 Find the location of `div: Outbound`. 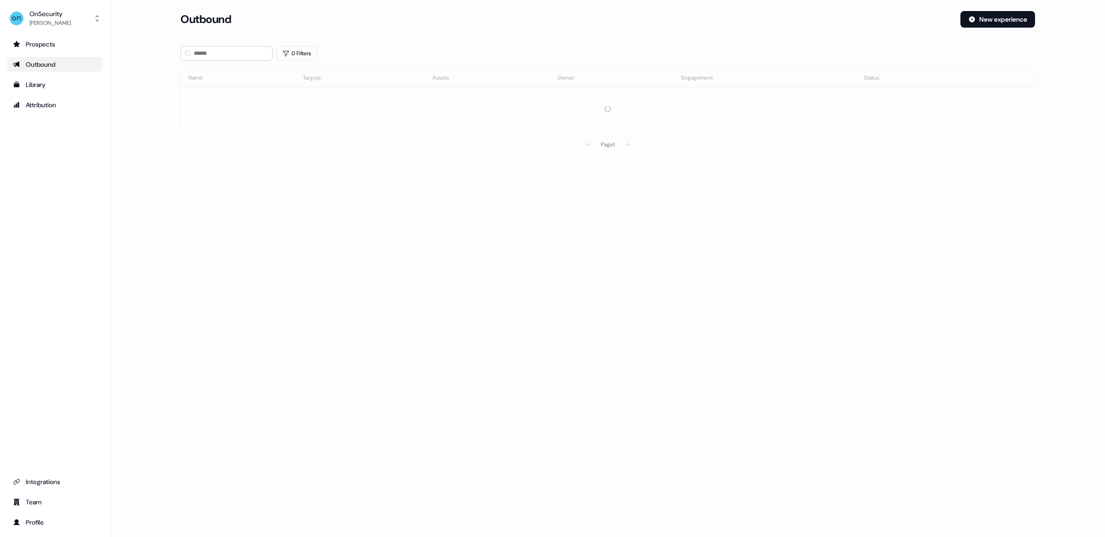

div: Outbound is located at coordinates (55, 64).